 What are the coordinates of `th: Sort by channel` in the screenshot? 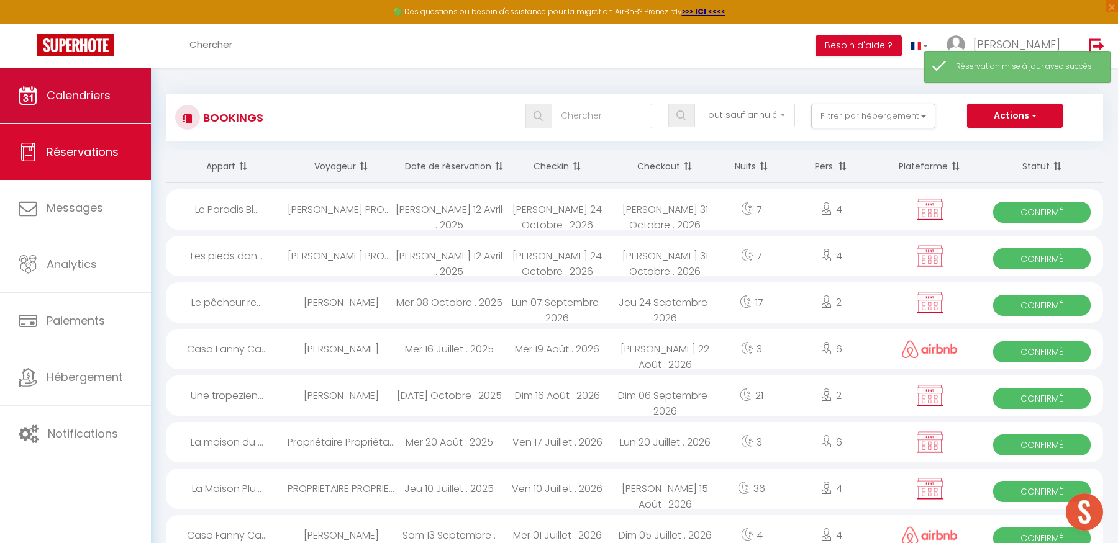 It's located at (930, 166).